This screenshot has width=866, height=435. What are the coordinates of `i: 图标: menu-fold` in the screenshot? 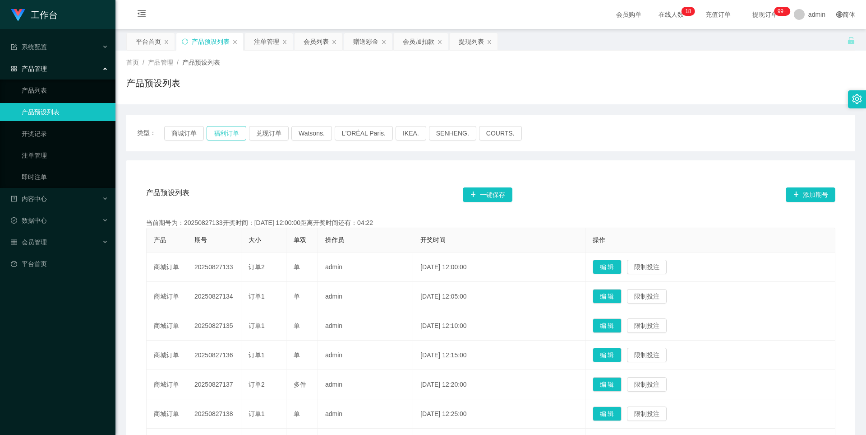 It's located at (142, 15).